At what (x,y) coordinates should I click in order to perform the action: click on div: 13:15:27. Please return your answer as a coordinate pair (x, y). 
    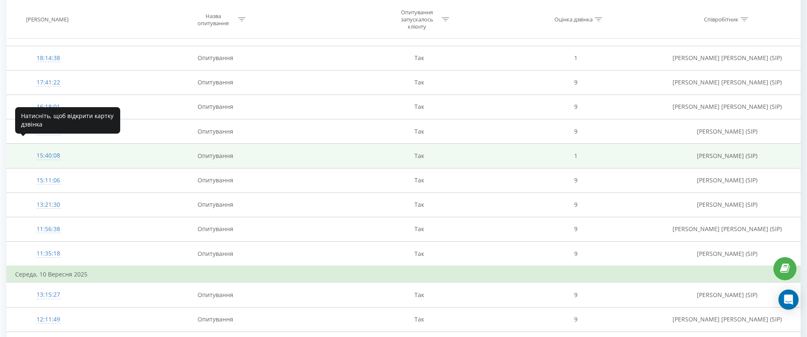
    Looking at the image, I should click on (48, 295).